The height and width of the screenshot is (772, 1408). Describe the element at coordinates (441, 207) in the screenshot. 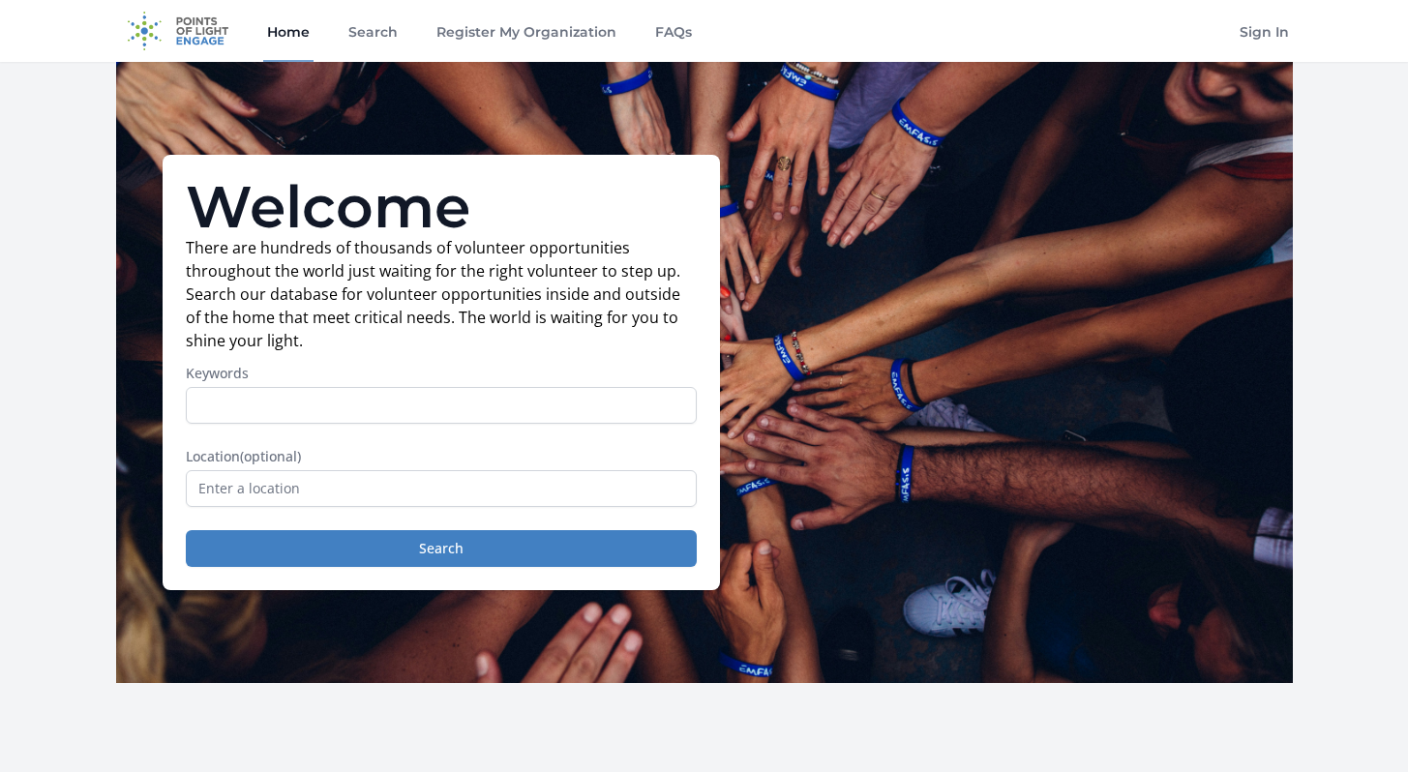

I see `h1: Welcome` at that location.